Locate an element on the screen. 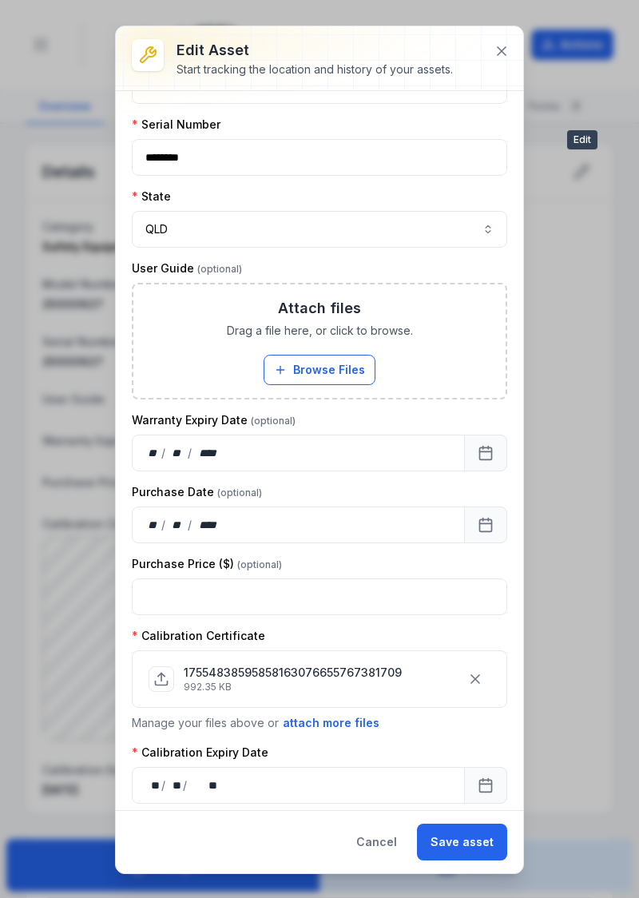 The image size is (639, 898). label: Warranty Expiry Date is located at coordinates (213, 420).